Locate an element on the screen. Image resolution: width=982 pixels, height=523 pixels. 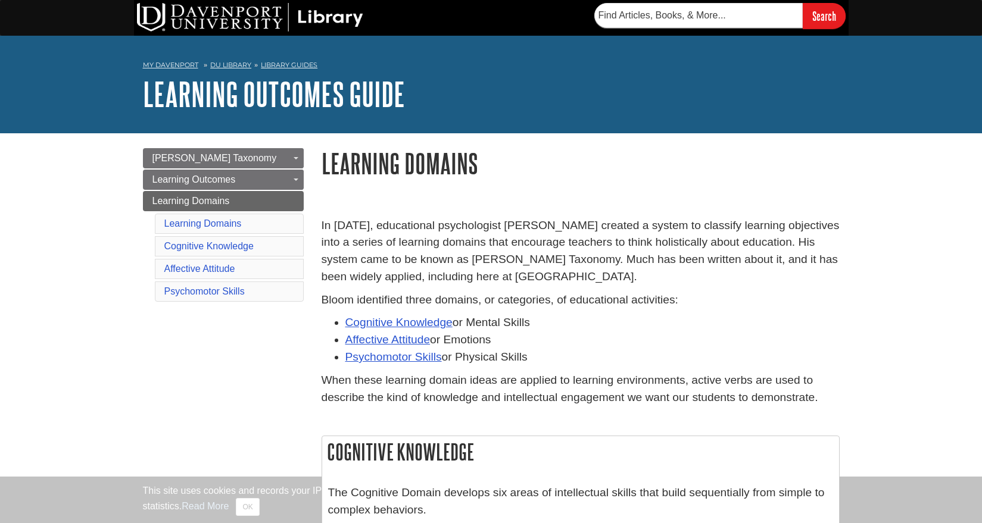
nav: breadcrumb is located at coordinates (491, 67).